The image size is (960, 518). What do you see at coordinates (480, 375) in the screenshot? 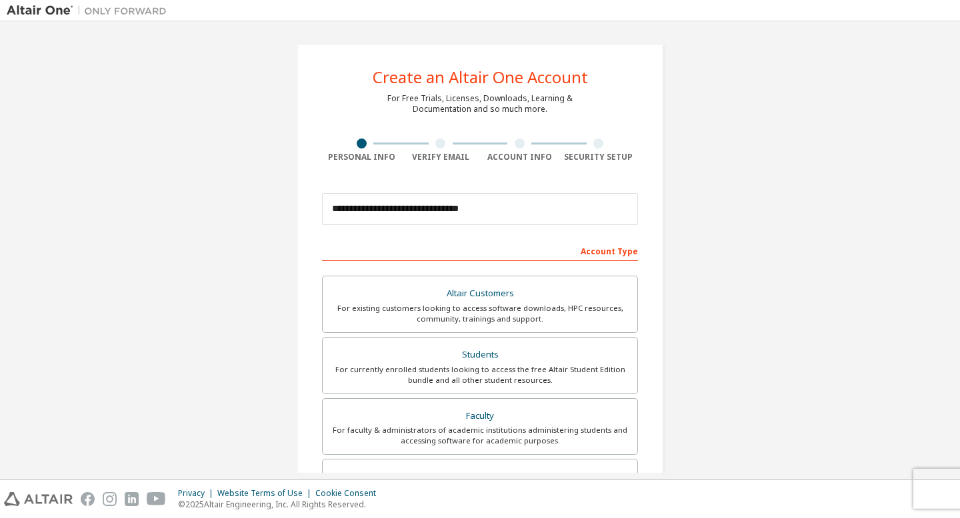
I see `div: For currently enrolled students looking to access the free Altair Student Edition bundle and all ...` at bounding box center [480, 375].